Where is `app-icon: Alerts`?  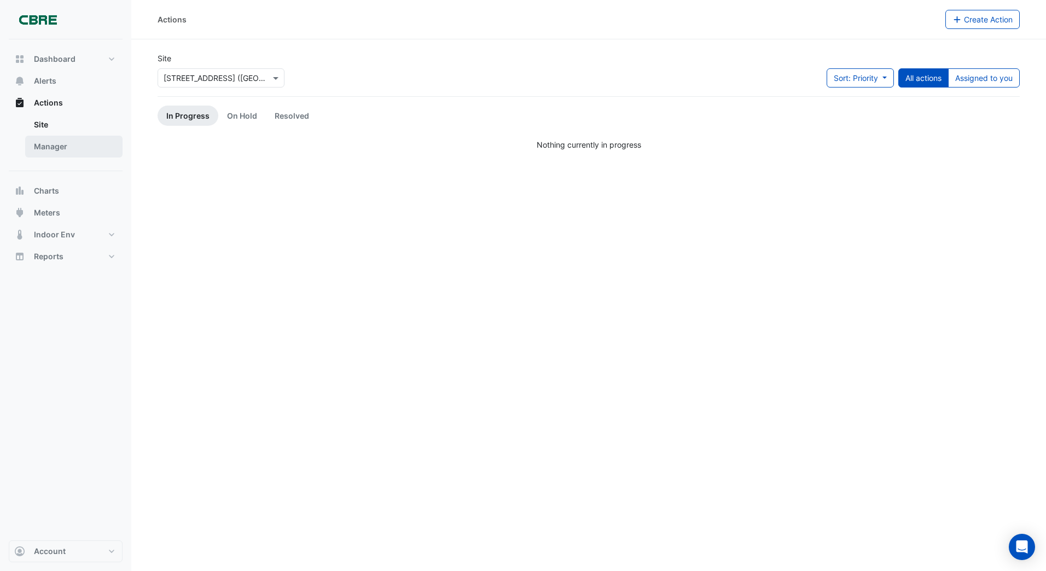 app-icon: Alerts is located at coordinates (20, 81).